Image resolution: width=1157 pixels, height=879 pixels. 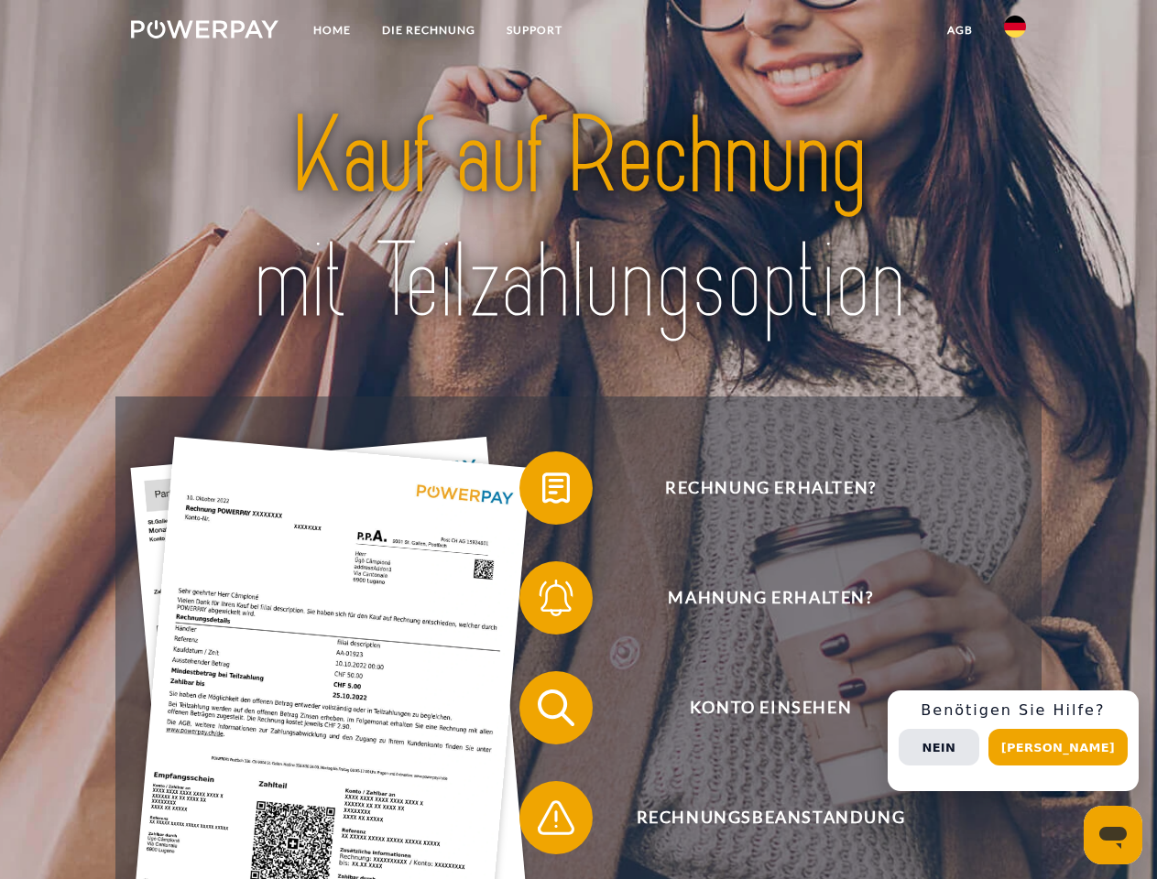 What do you see at coordinates (960, 30) in the screenshot?
I see `a: agb` at bounding box center [960, 30].